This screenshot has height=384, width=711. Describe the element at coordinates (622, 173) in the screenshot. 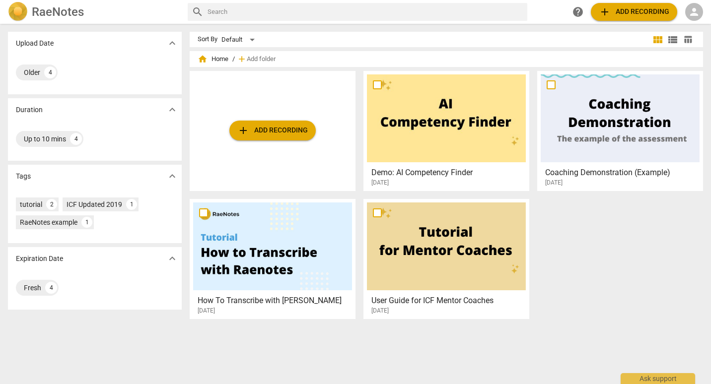

I see `h3: Coaching Demonstration (Example)` at that location.